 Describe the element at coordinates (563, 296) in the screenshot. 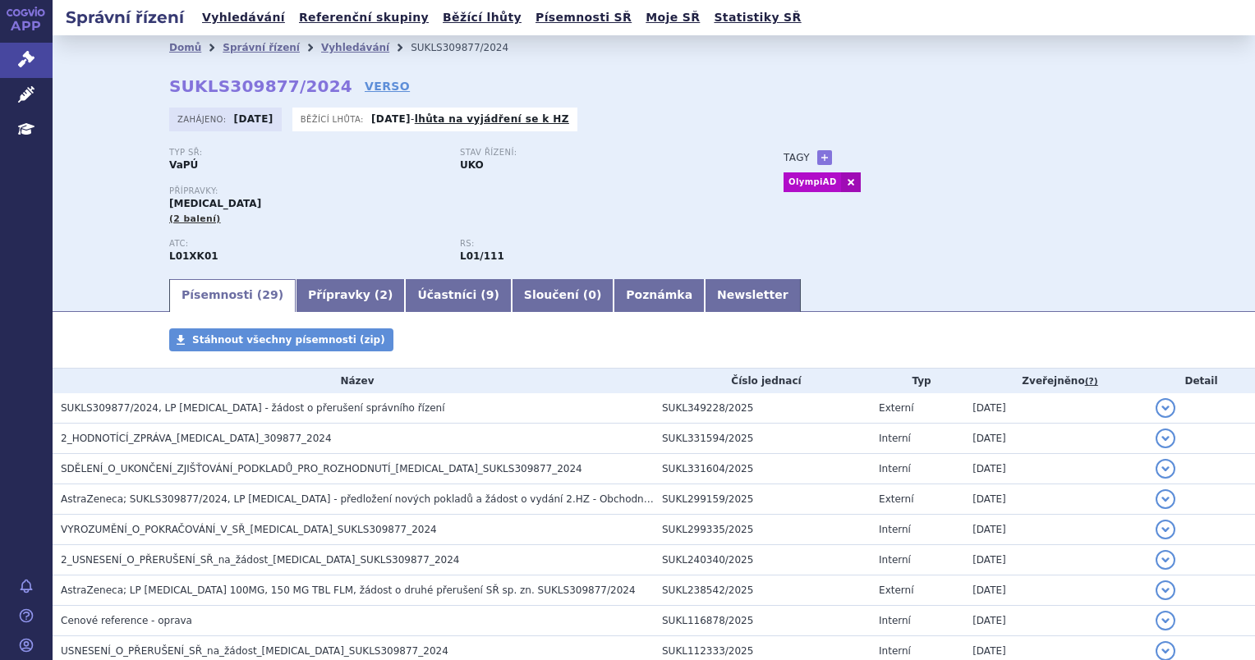

I see `a: Sloučení (0)` at that location.